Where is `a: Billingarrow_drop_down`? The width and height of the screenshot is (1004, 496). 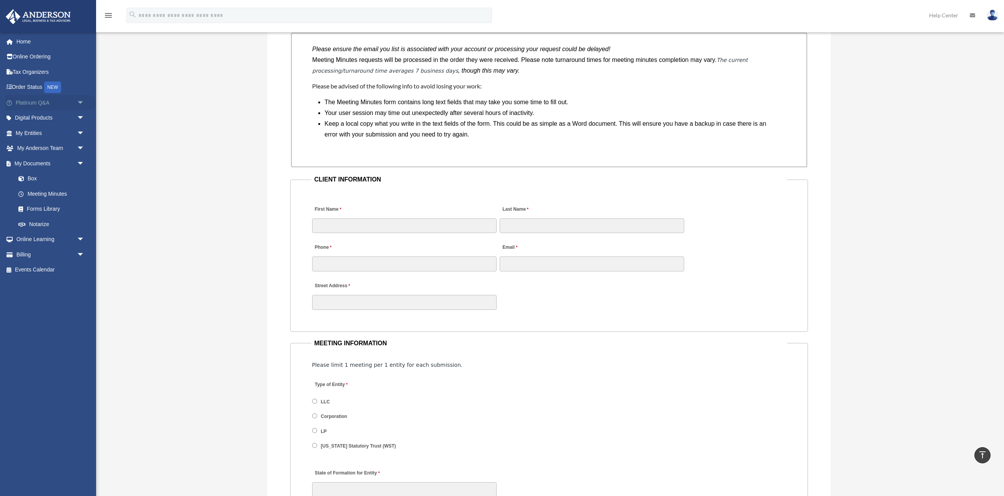 a: Billingarrow_drop_down is located at coordinates (51, 254).